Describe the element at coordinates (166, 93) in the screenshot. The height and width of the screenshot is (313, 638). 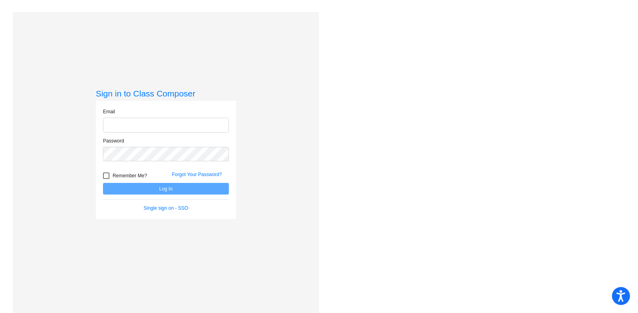
I see `h3: Sign in to Class Composer` at that location.